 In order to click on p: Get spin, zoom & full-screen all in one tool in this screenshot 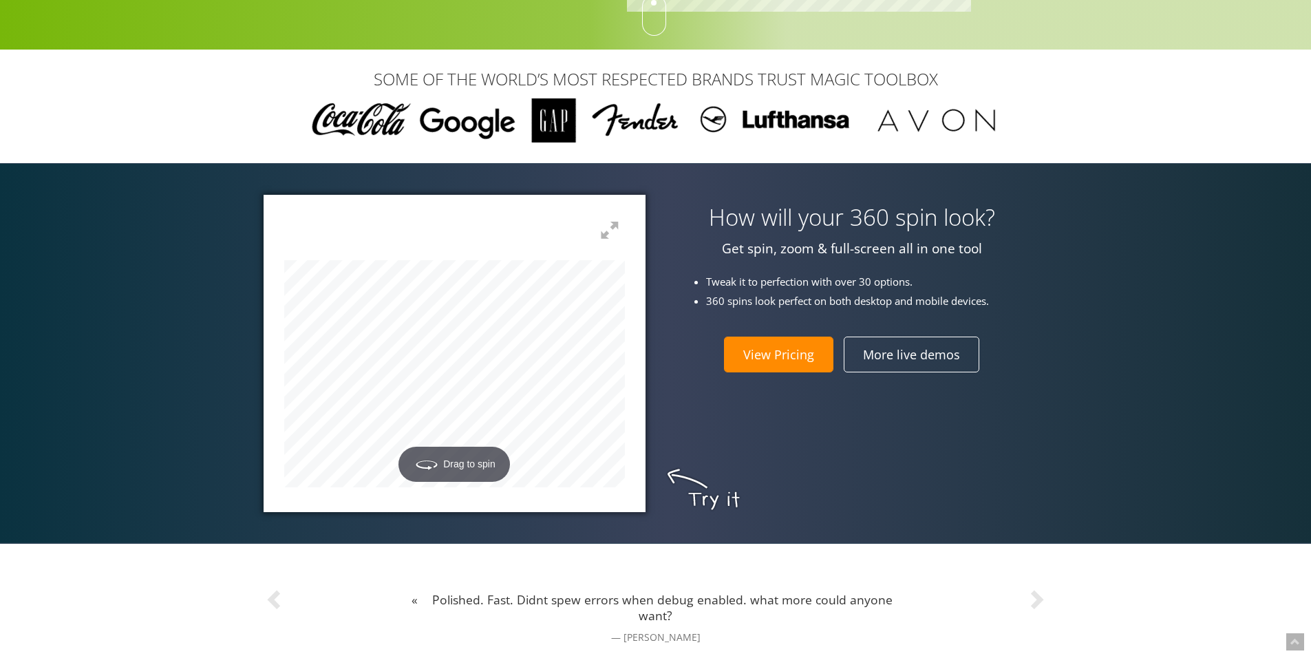, I will do `click(852, 249)`.